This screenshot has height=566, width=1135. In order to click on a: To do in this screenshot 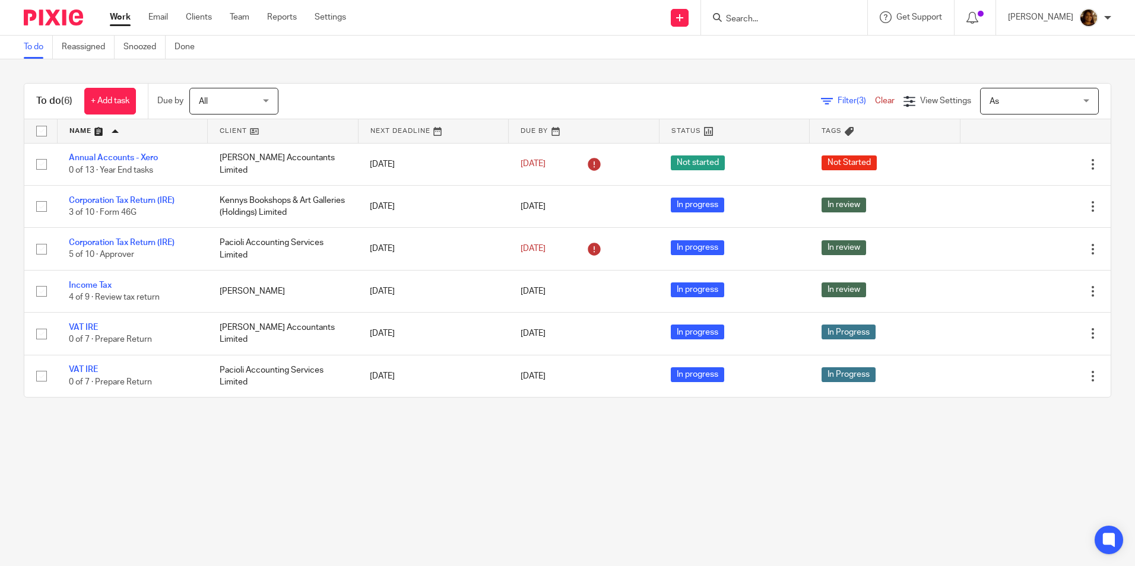, I will do `click(38, 47)`.